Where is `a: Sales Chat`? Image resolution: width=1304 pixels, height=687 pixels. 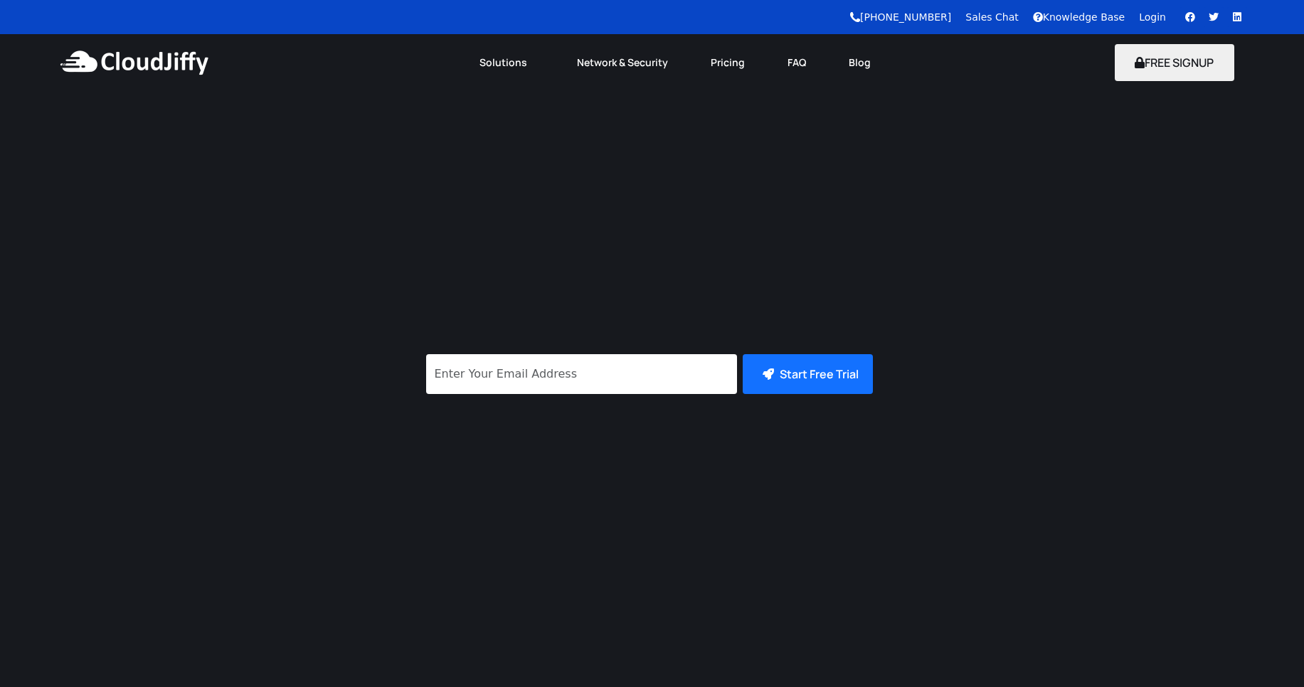
a: Sales Chat is located at coordinates (992, 17).